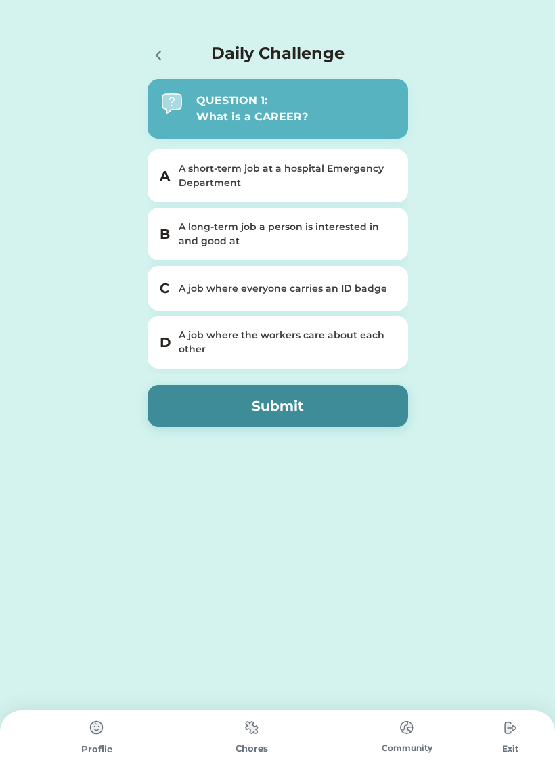 The width and height of the screenshot is (555, 782). What do you see at coordinates (165, 176) in the screenshot?
I see `h5: A` at bounding box center [165, 176].